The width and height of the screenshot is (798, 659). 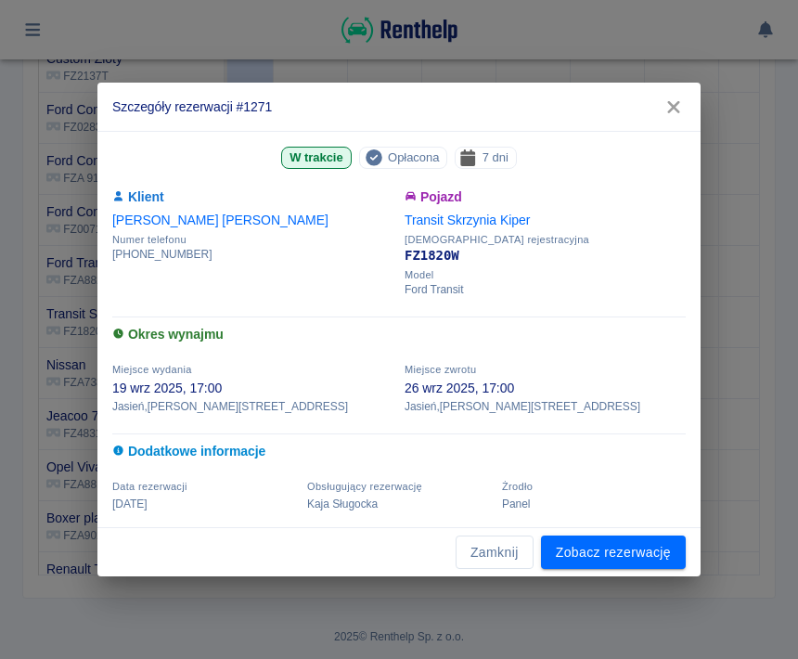 I want to click on span: Obsługujący rezerwację, so click(x=365, y=486).